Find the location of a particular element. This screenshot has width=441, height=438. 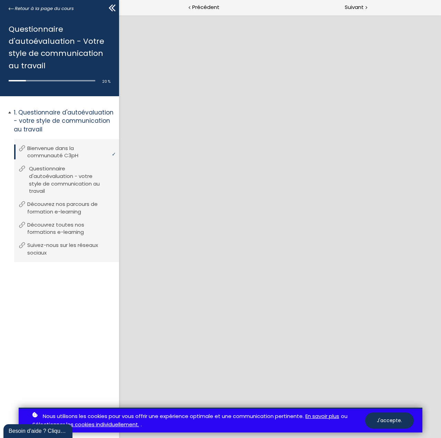

span: 1. is located at coordinates (15, 113).